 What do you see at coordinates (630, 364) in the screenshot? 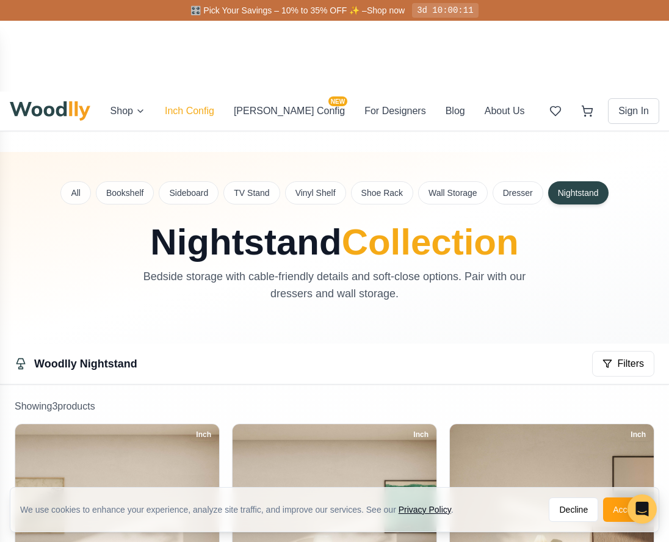
I see `span: Filters` at bounding box center [630, 364].